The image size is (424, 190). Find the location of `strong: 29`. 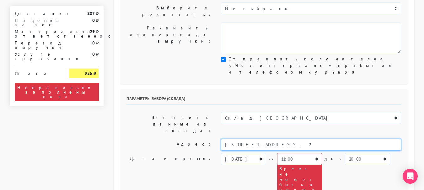

strong: 29 is located at coordinates (92, 32).